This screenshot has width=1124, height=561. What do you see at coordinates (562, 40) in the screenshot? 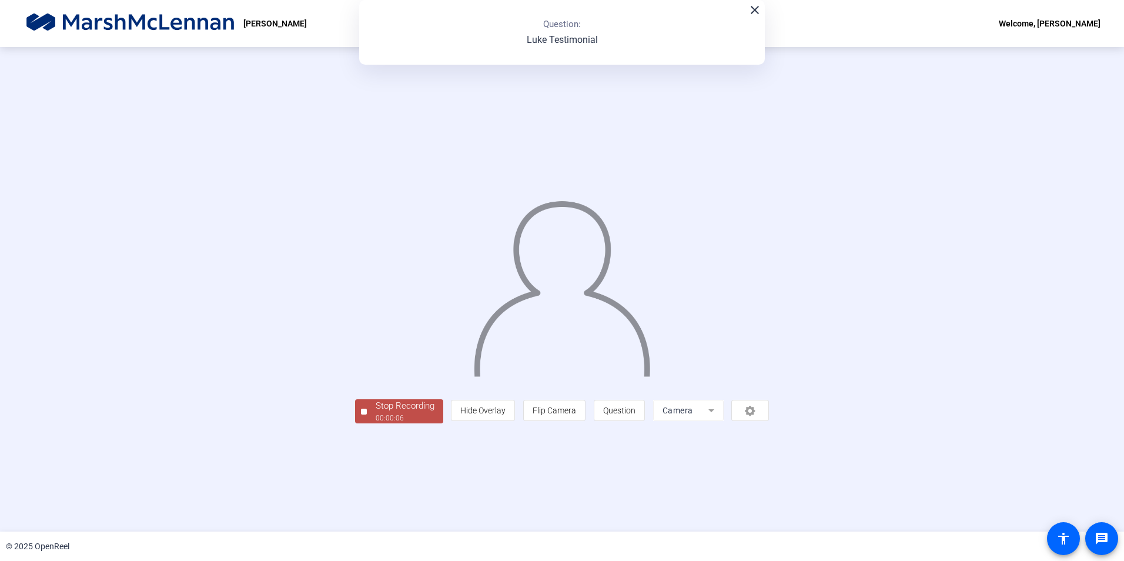
I see `p: Luke Testimonial` at bounding box center [562, 40].